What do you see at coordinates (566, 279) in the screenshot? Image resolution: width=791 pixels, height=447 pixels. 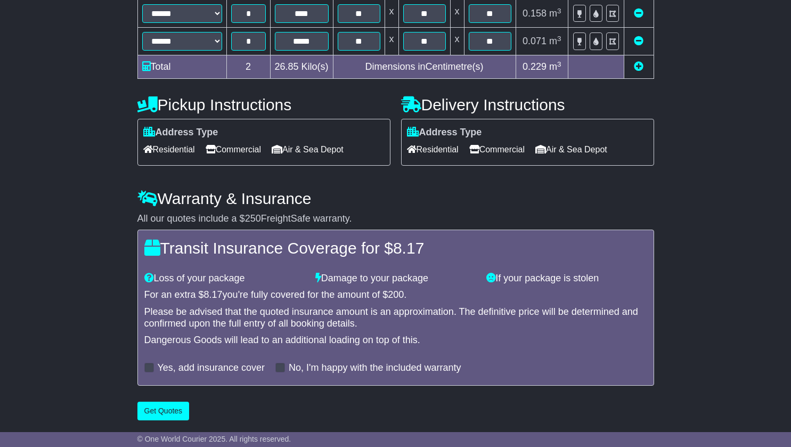 I see `div: If your package is stolen` at bounding box center [566, 279].